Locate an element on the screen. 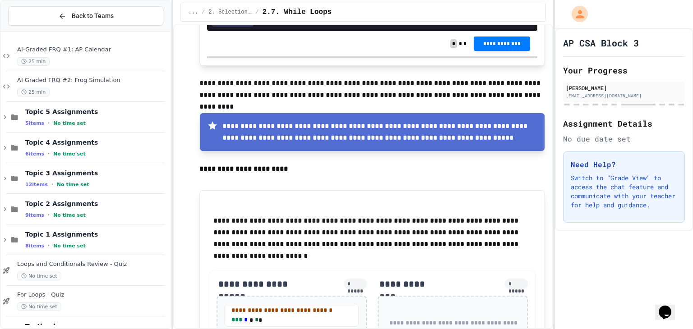 The height and width of the screenshot is (329, 693). span: Topic 5 Assignments is located at coordinates (97, 112).